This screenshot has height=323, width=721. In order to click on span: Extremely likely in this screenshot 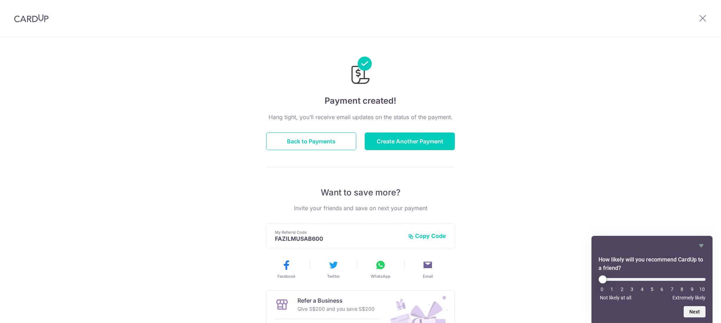, I will do `click(689, 298)`.